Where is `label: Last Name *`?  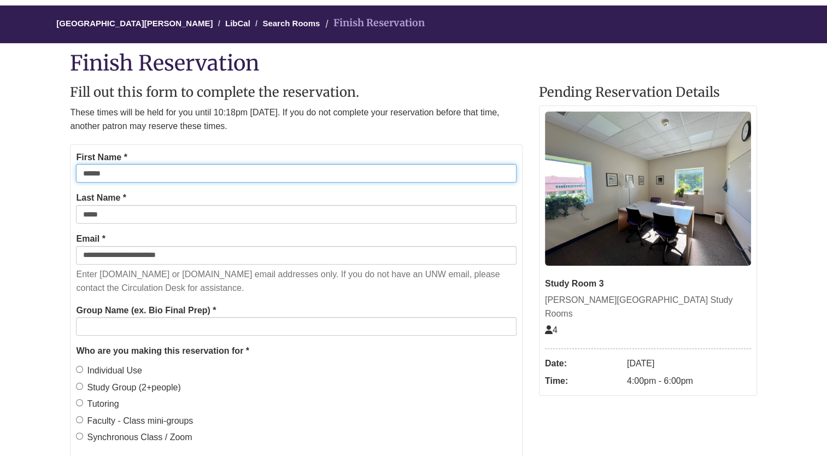
label: Last Name * is located at coordinates (101, 198).